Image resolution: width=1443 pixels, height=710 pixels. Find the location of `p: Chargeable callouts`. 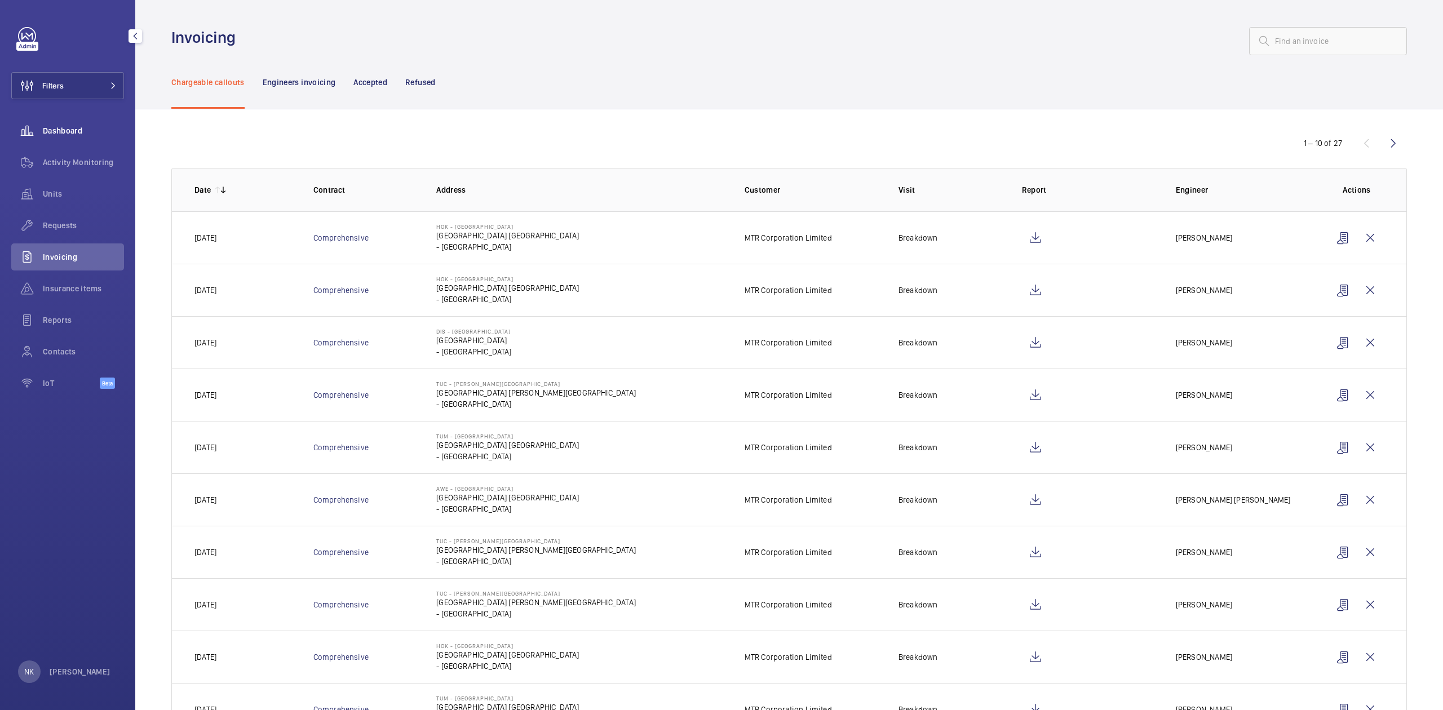

p: Chargeable callouts is located at coordinates (208, 82).